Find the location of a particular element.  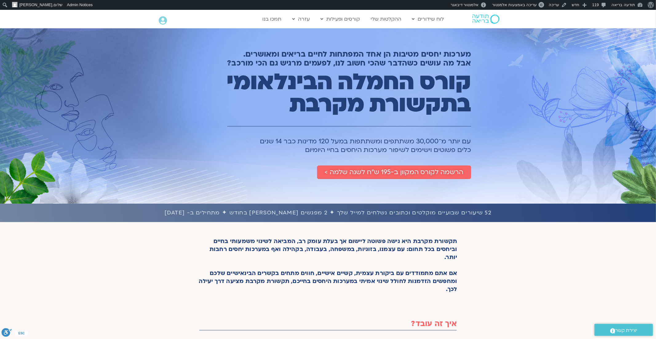

span: יצירת קשר is located at coordinates (626, 330).